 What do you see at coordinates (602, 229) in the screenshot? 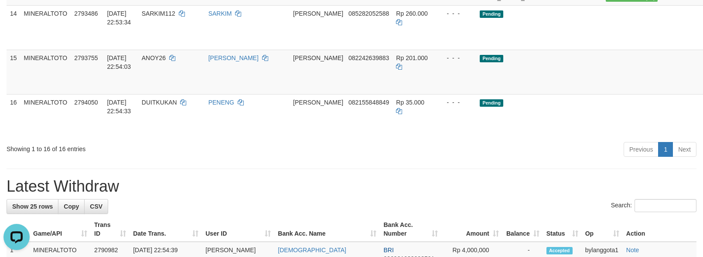
I see `th: Op: activate to sort column ascending` at bounding box center [602, 229].